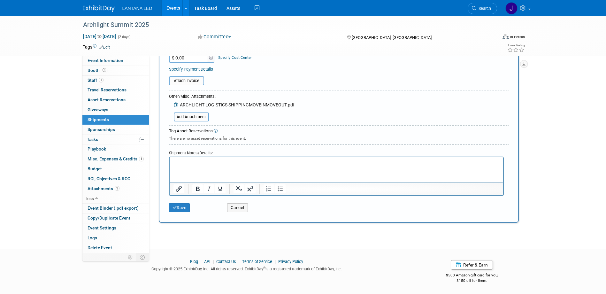 Image resolution: width=606 pixels, height=294 pixels. What do you see at coordinates (235, 57) in the screenshot?
I see `a: Specify Cost Center` at bounding box center [235, 57].